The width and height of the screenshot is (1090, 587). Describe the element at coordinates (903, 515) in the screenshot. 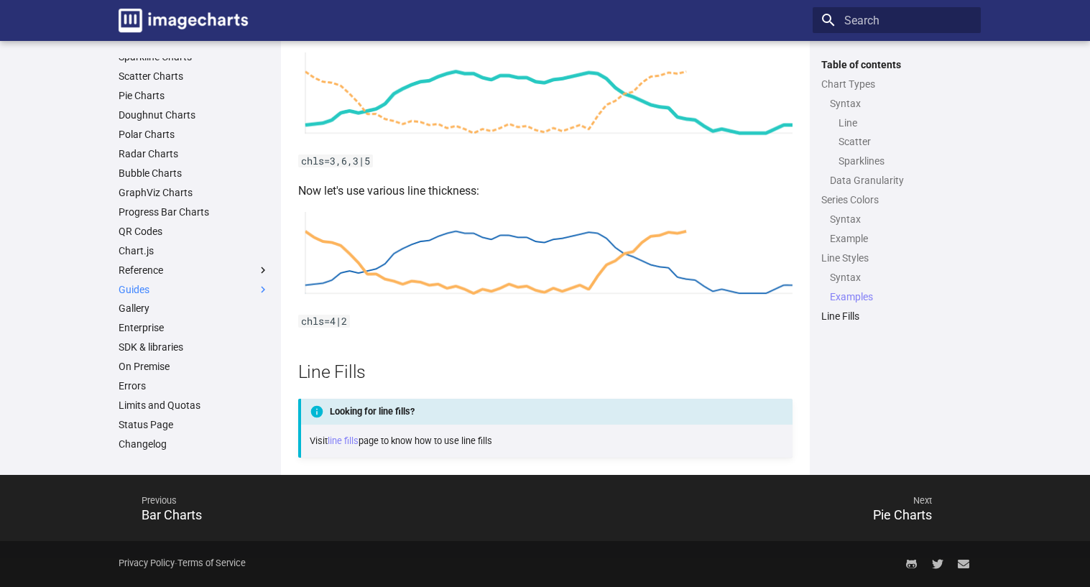

I see `span: Pie Charts` at that location.